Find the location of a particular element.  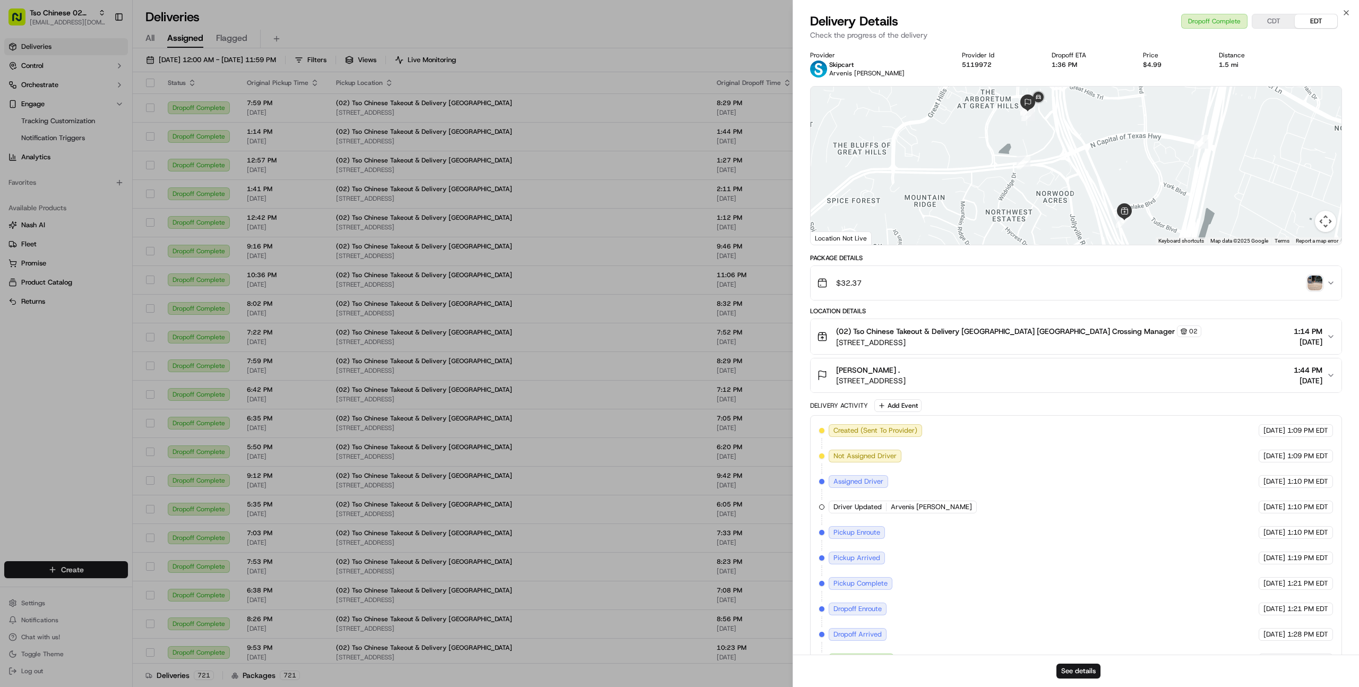

span: Dropoff Arrived is located at coordinates (857, 634).